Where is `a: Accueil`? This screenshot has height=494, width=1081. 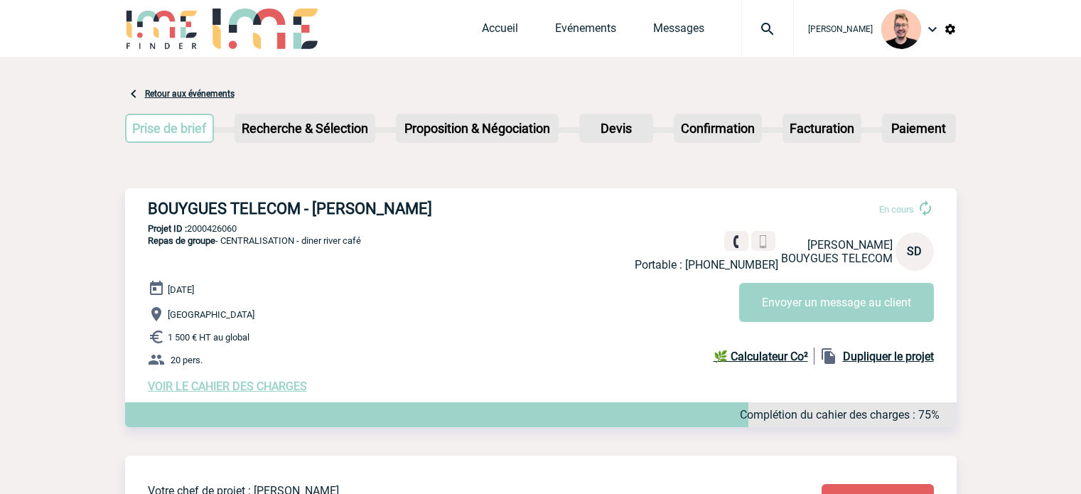
a: Accueil is located at coordinates (500, 31).